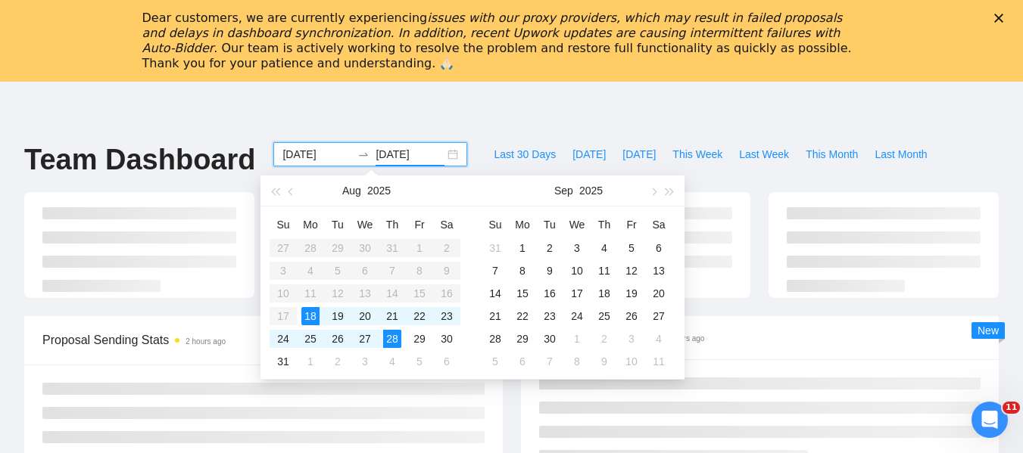  What do you see at coordinates (447, 339) in the screenshot?
I see `td: 2025-08-30` at bounding box center [447, 339].